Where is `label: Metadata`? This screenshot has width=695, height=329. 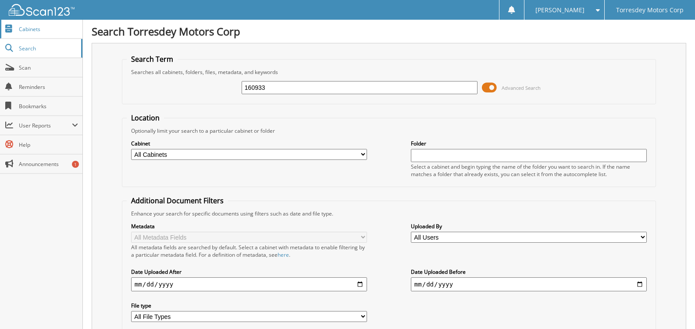
label: Metadata is located at coordinates (249, 226).